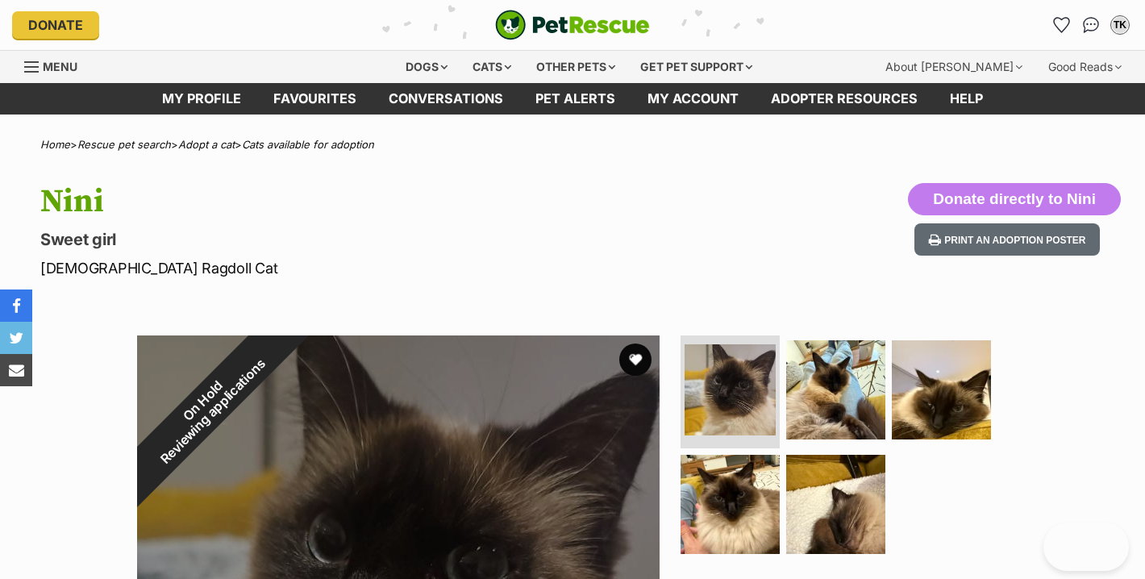  I want to click on span: Reviewing applications, so click(213, 411).